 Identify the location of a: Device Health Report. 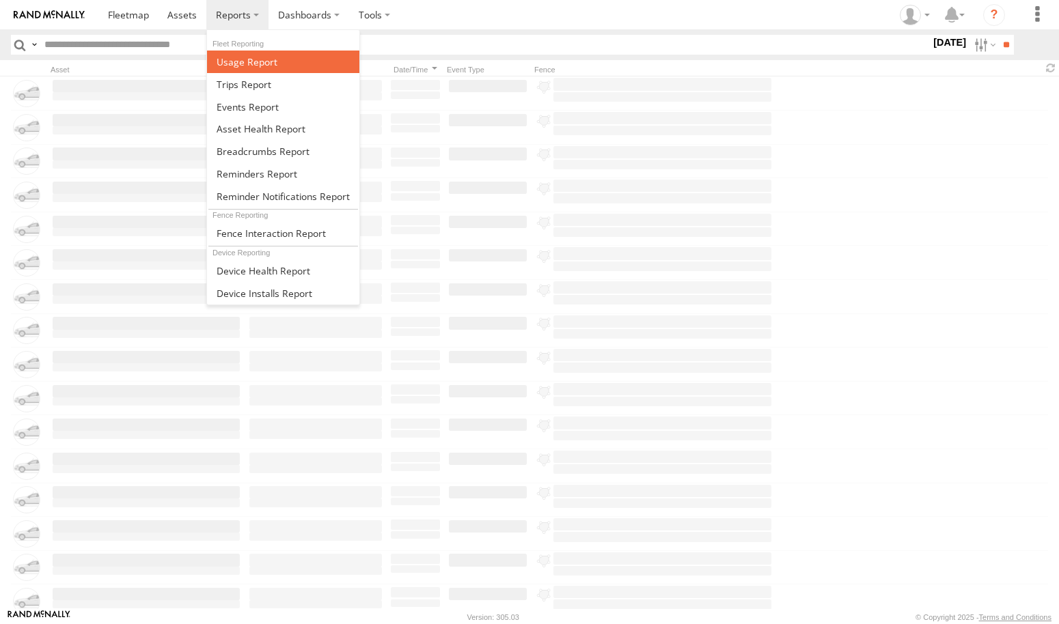
(283, 270).